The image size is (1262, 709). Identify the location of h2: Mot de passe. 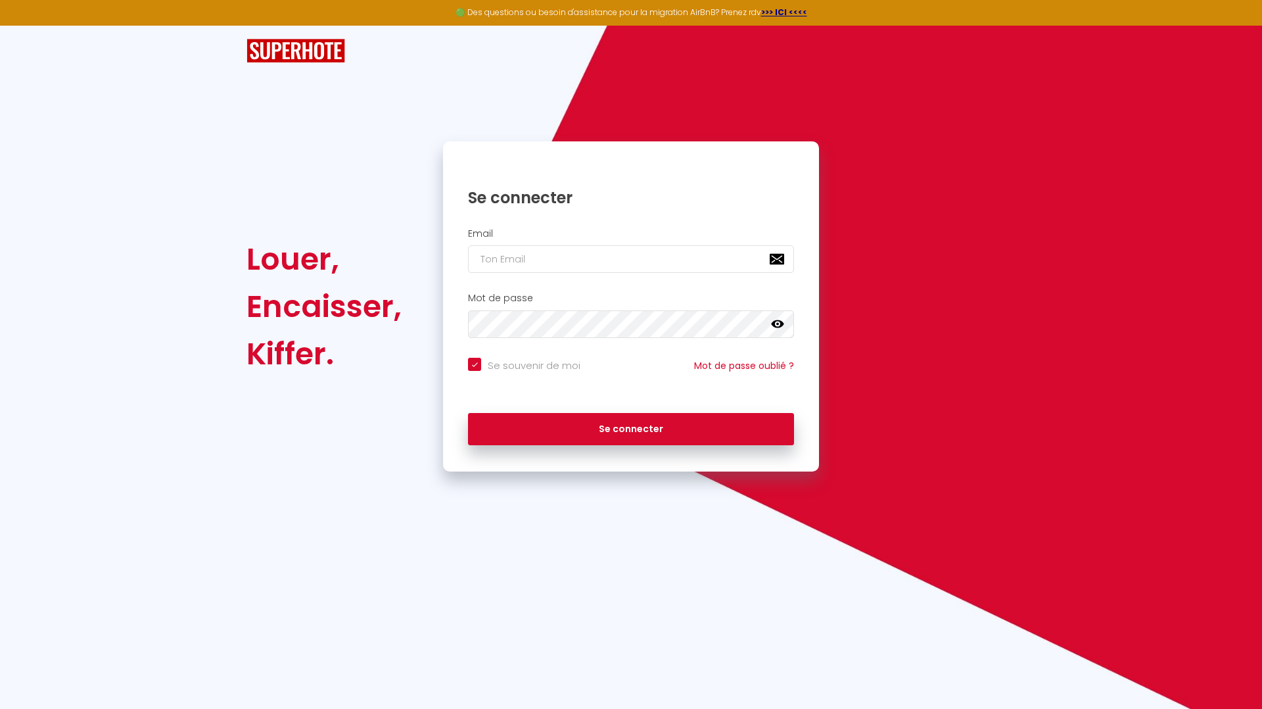
(631, 298).